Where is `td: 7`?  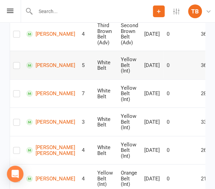 td: 7 is located at coordinates (86, 94).